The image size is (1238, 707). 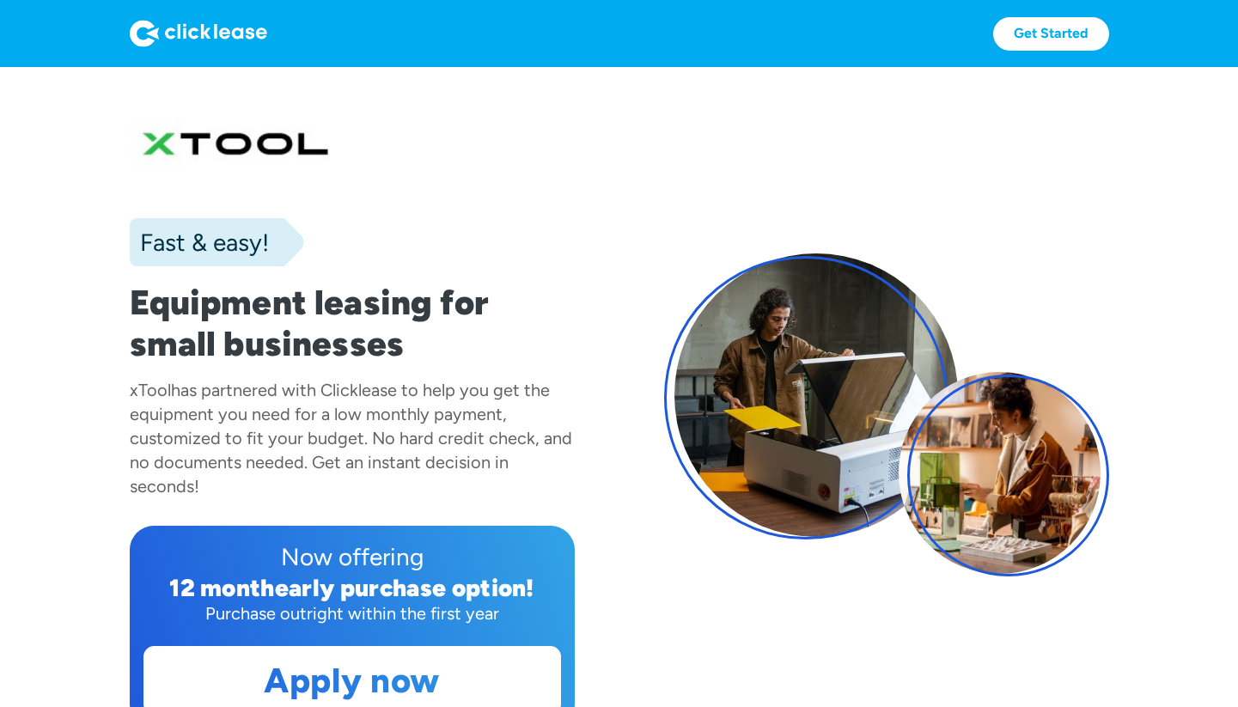 I want to click on div: xTool, so click(x=150, y=390).